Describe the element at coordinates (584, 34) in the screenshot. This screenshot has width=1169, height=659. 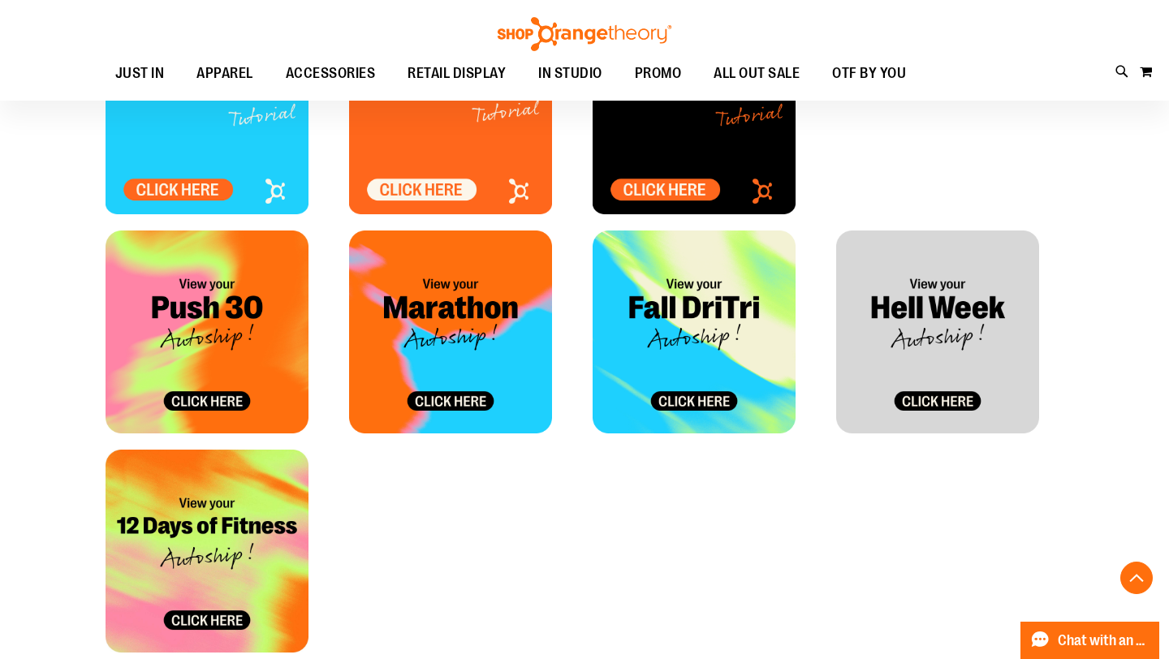
I see `img: Shop Orangetheory` at that location.